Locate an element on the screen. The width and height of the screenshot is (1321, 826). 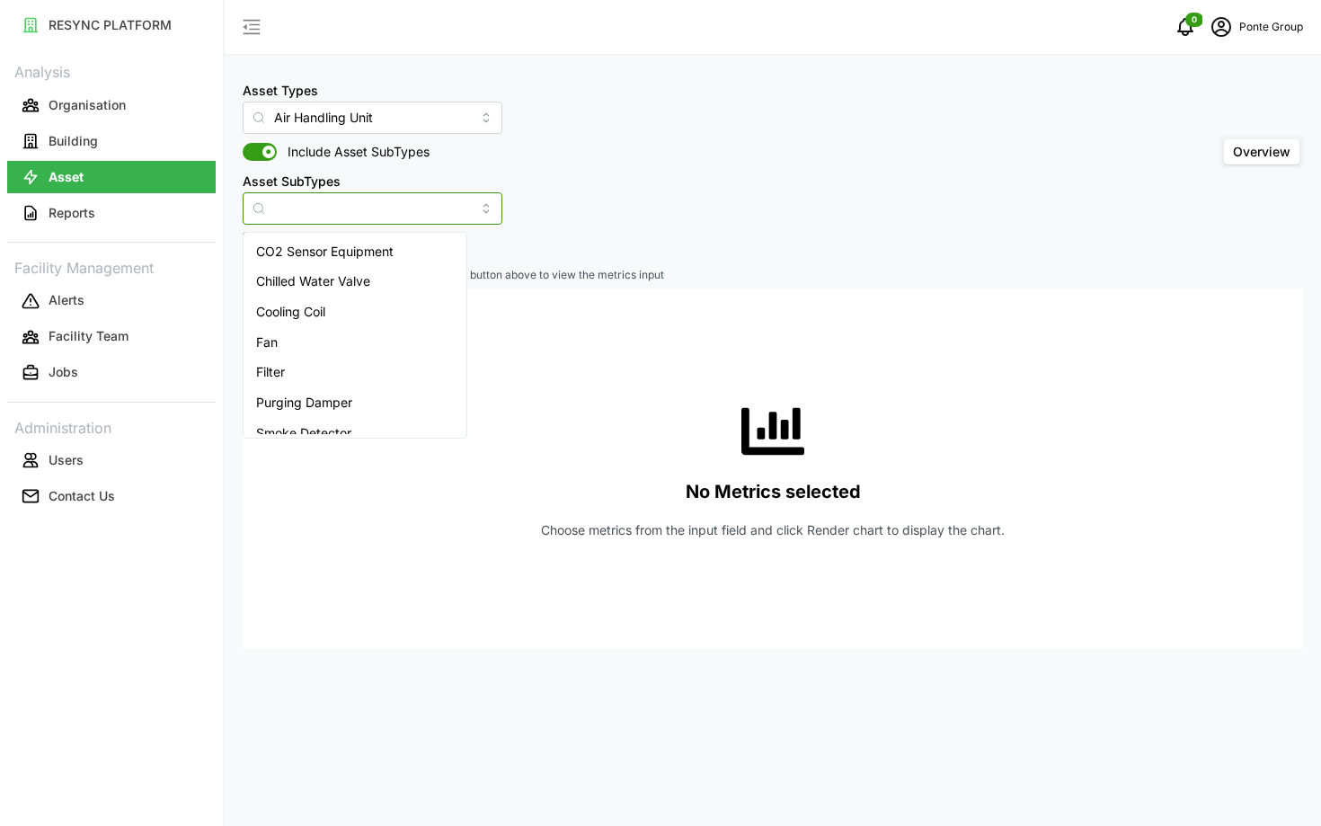
button: Organisation is located at coordinates (111, 105).